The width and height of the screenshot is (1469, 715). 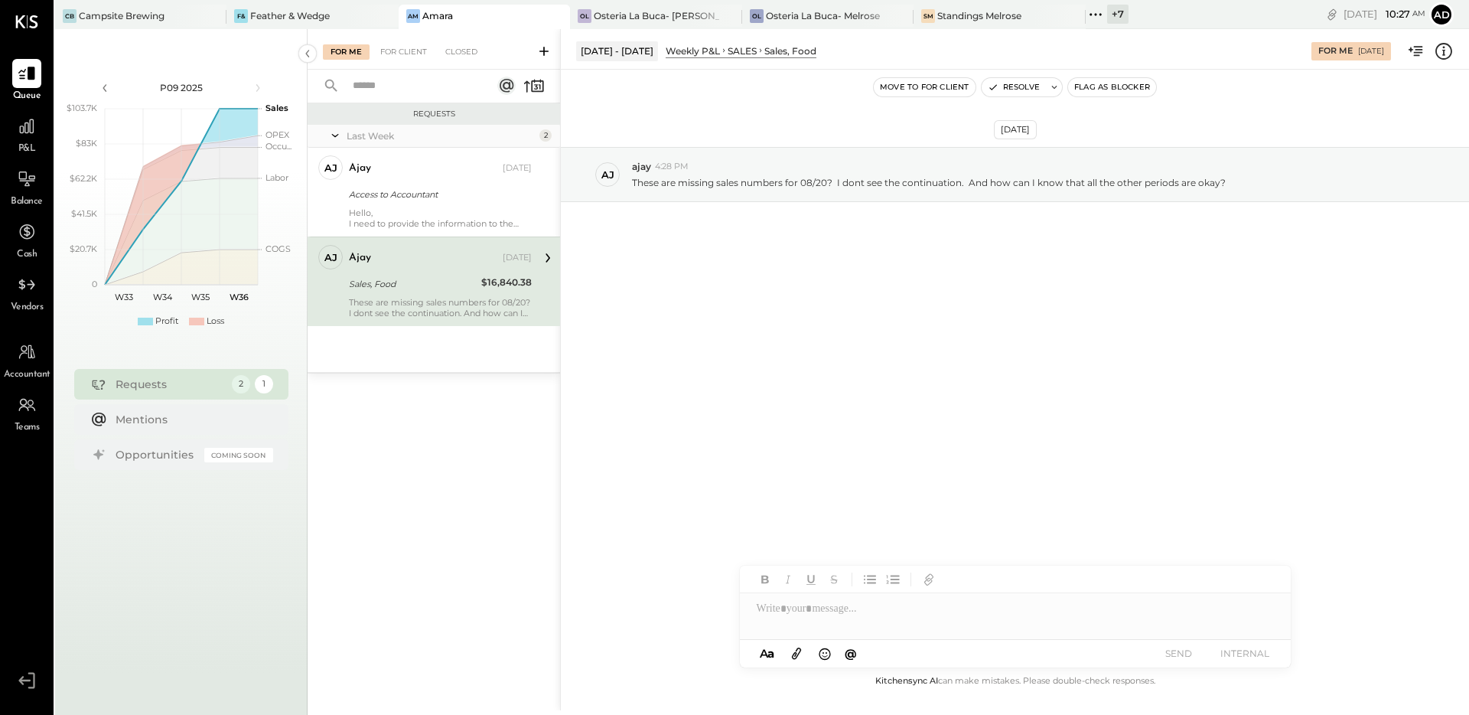 I want to click on span: P&L, so click(x=27, y=149).